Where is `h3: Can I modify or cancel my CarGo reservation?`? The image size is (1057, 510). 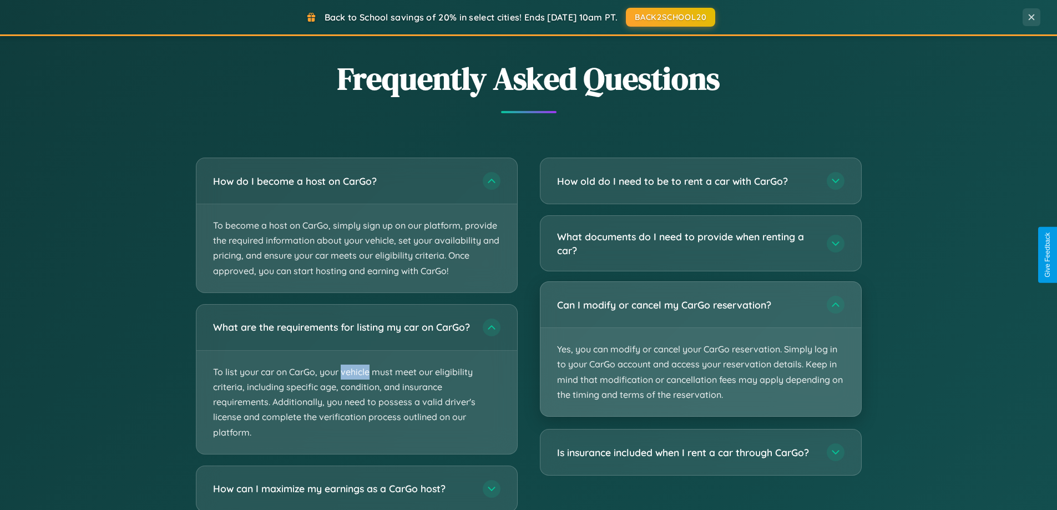 h3: Can I modify or cancel my CarGo reservation? is located at coordinates (686, 305).